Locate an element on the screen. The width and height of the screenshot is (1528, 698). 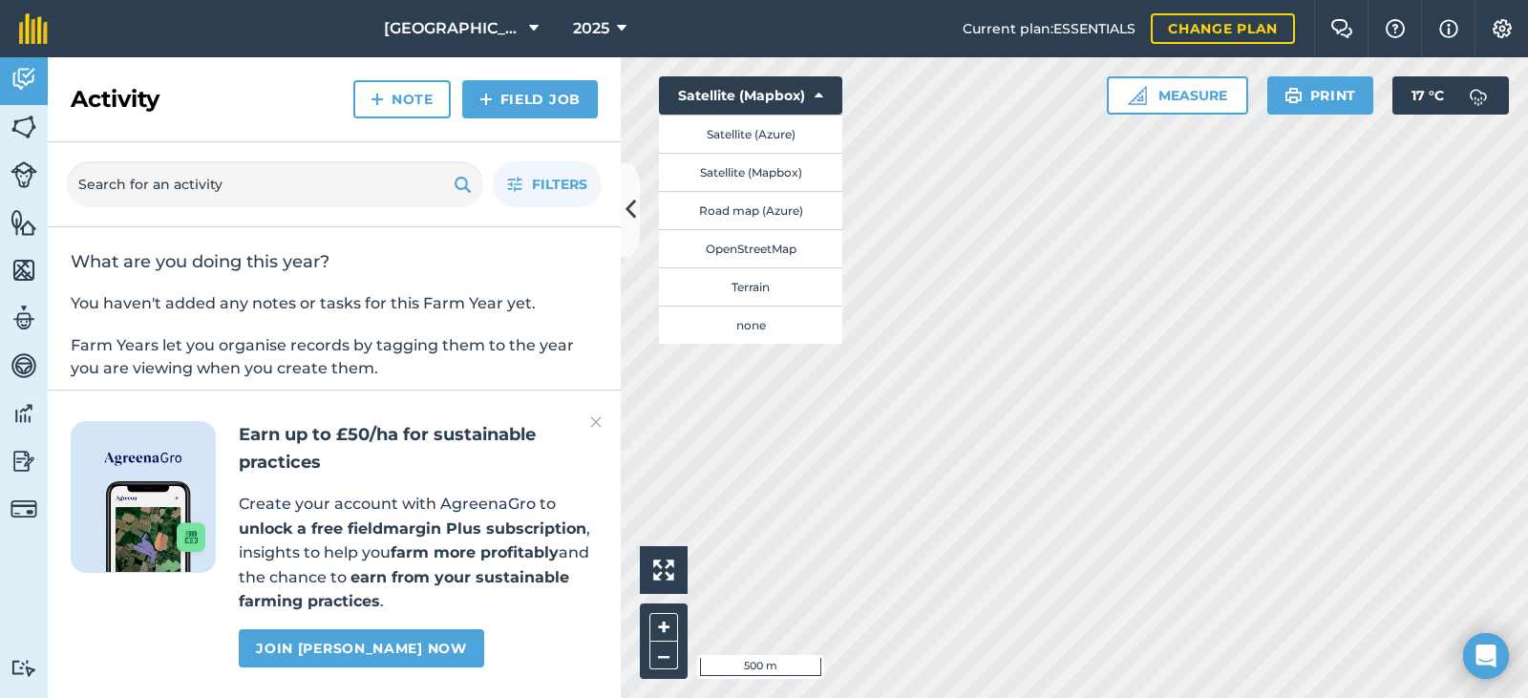
button: none is located at coordinates (750, 325).